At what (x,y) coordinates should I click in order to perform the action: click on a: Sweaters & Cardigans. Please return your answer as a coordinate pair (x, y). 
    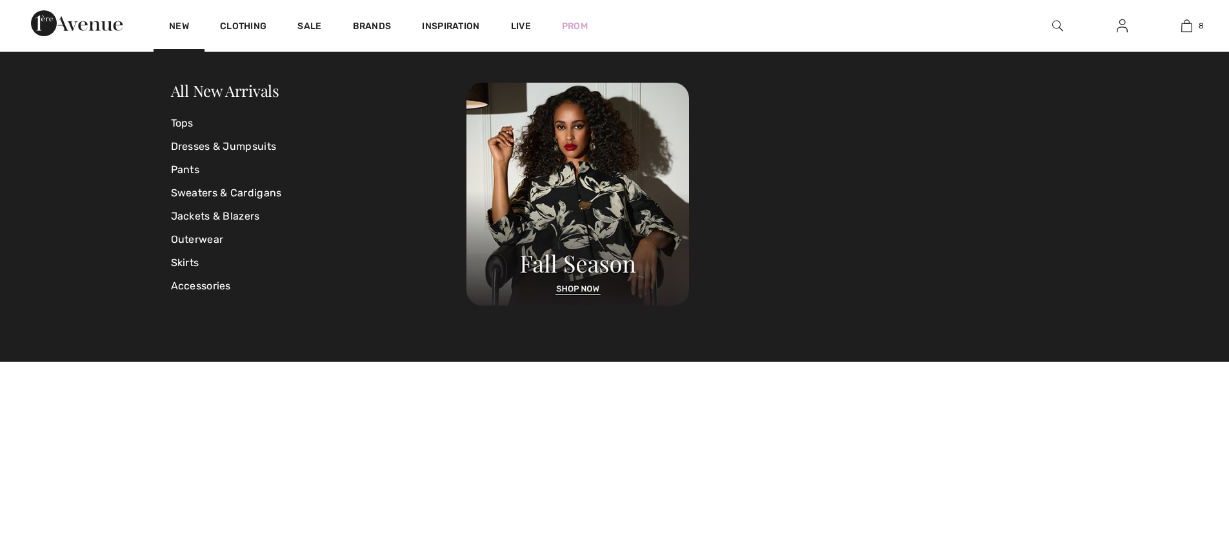
    Looking at the image, I should click on (319, 193).